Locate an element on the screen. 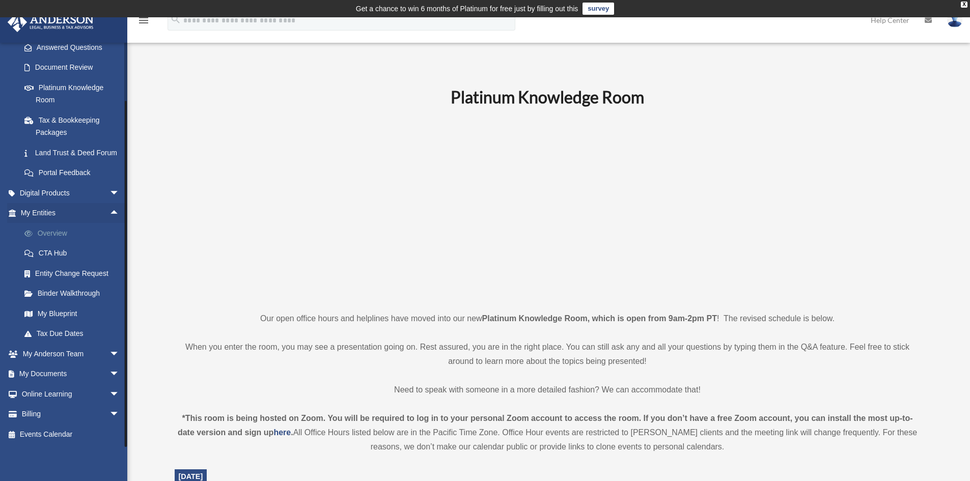 The image size is (970, 481). strong: Platinum Knowledge Room, which is open from 9am-2pm PT is located at coordinates (599, 318).